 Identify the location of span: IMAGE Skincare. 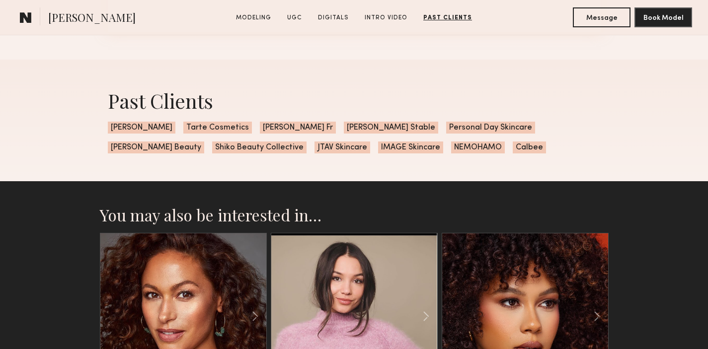
(410, 148).